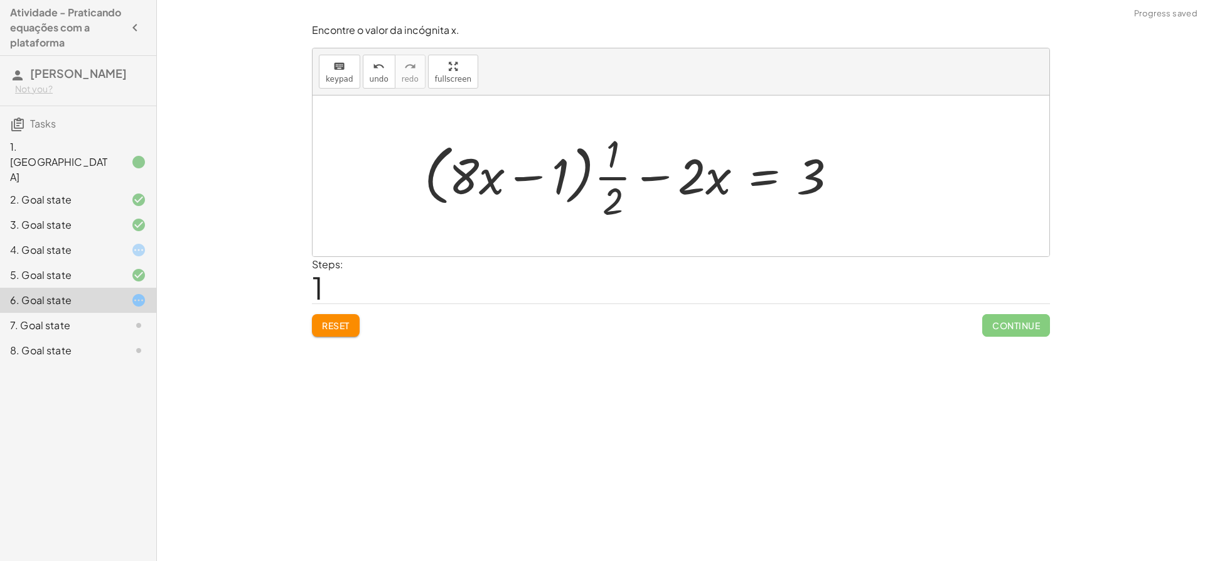  Describe the element at coordinates (336, 325) in the screenshot. I see `button: Reset` at that location.